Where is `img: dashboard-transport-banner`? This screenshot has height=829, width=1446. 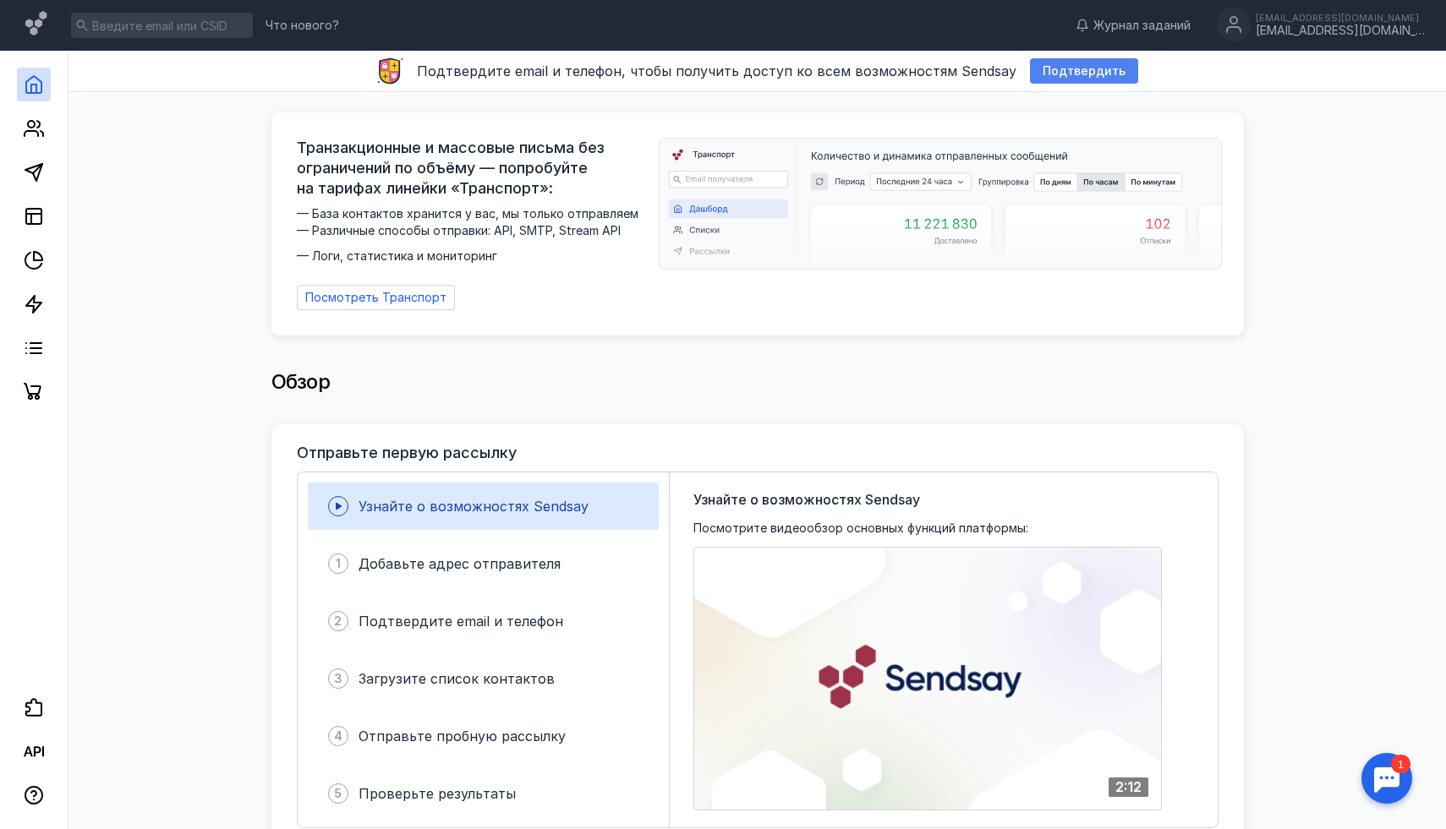 img: dashboard-transport-banner is located at coordinates (940, 204).